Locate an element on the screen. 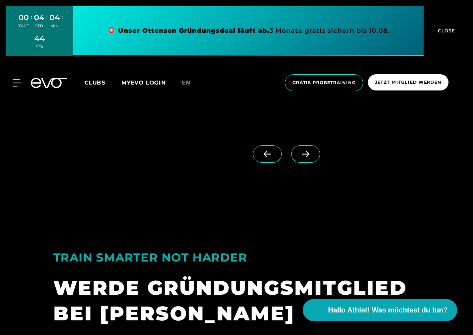 The image size is (473, 335). a: Gratis Probetraining is located at coordinates (324, 83).